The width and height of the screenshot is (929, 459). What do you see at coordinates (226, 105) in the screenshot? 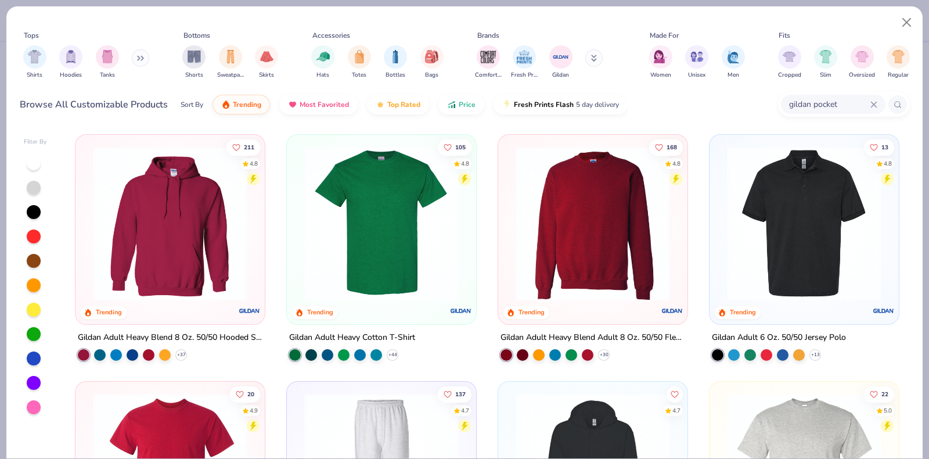
I see `img: trending.gif` at bounding box center [226, 105].